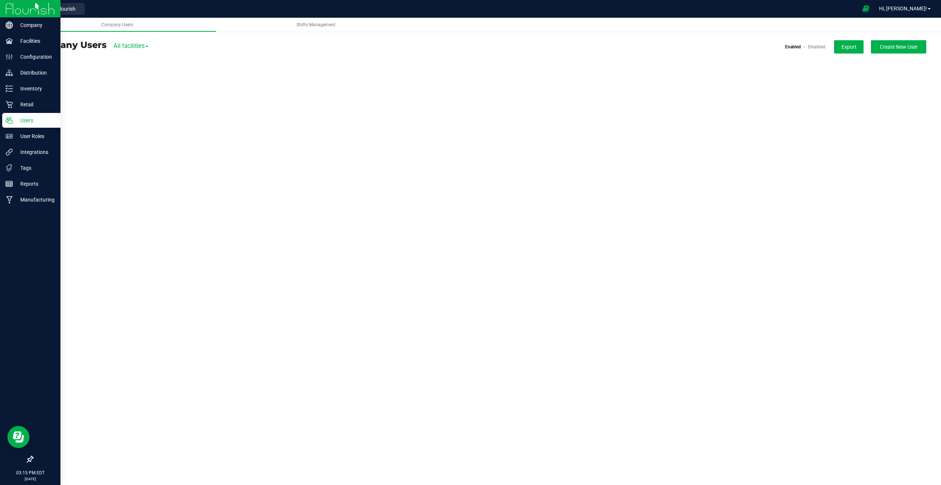 The width and height of the screenshot is (941, 485). I want to click on inline-svg: User Roles, so click(9, 136).